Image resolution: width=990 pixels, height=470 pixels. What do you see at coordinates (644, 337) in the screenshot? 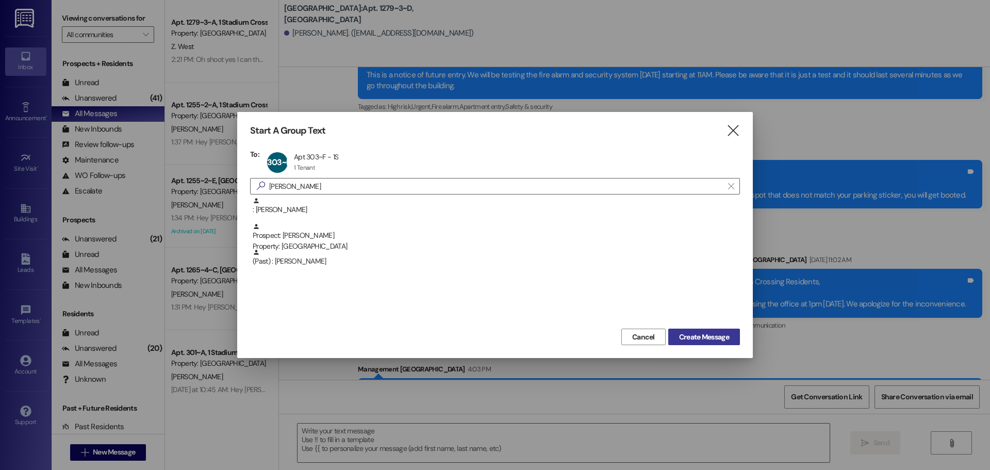
I see `span: Cancel` at bounding box center [644, 337].